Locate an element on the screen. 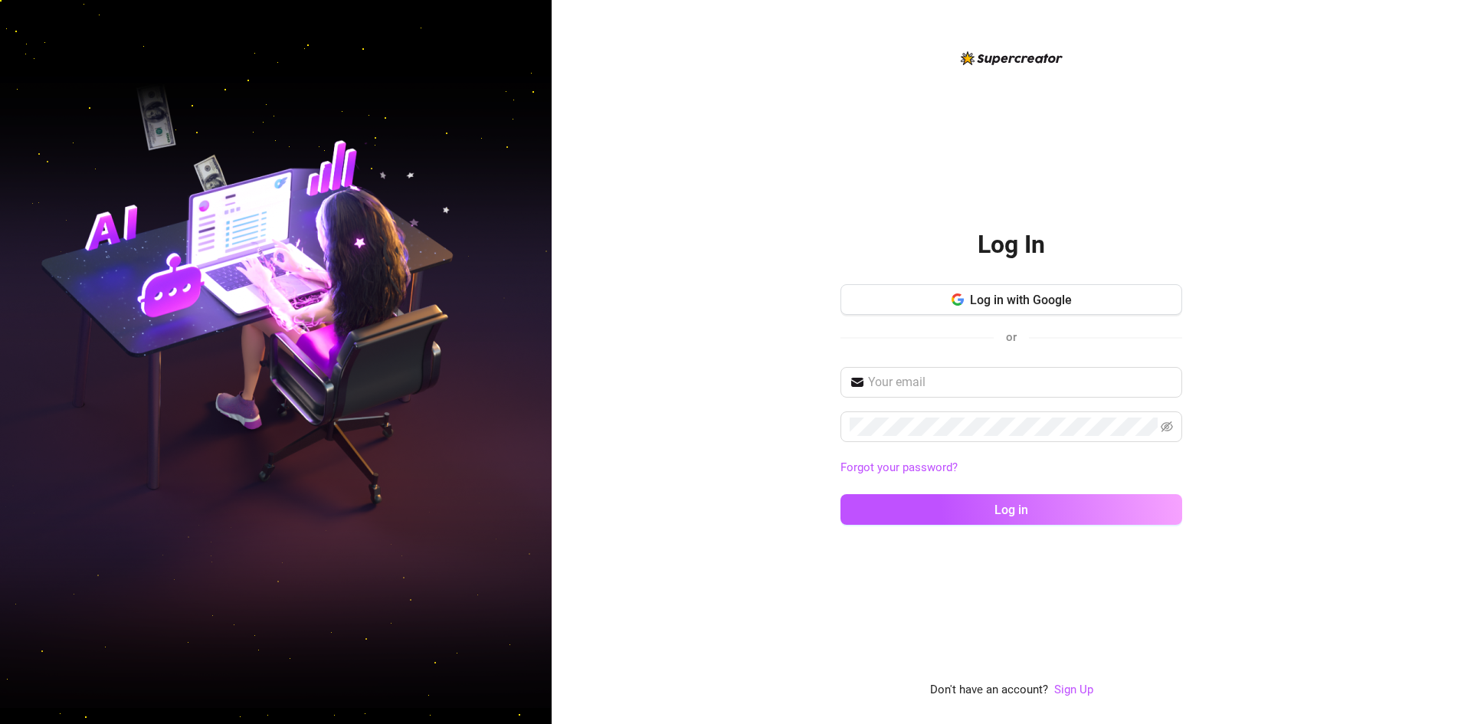 The height and width of the screenshot is (724, 1471). span: or is located at coordinates (1011, 337).